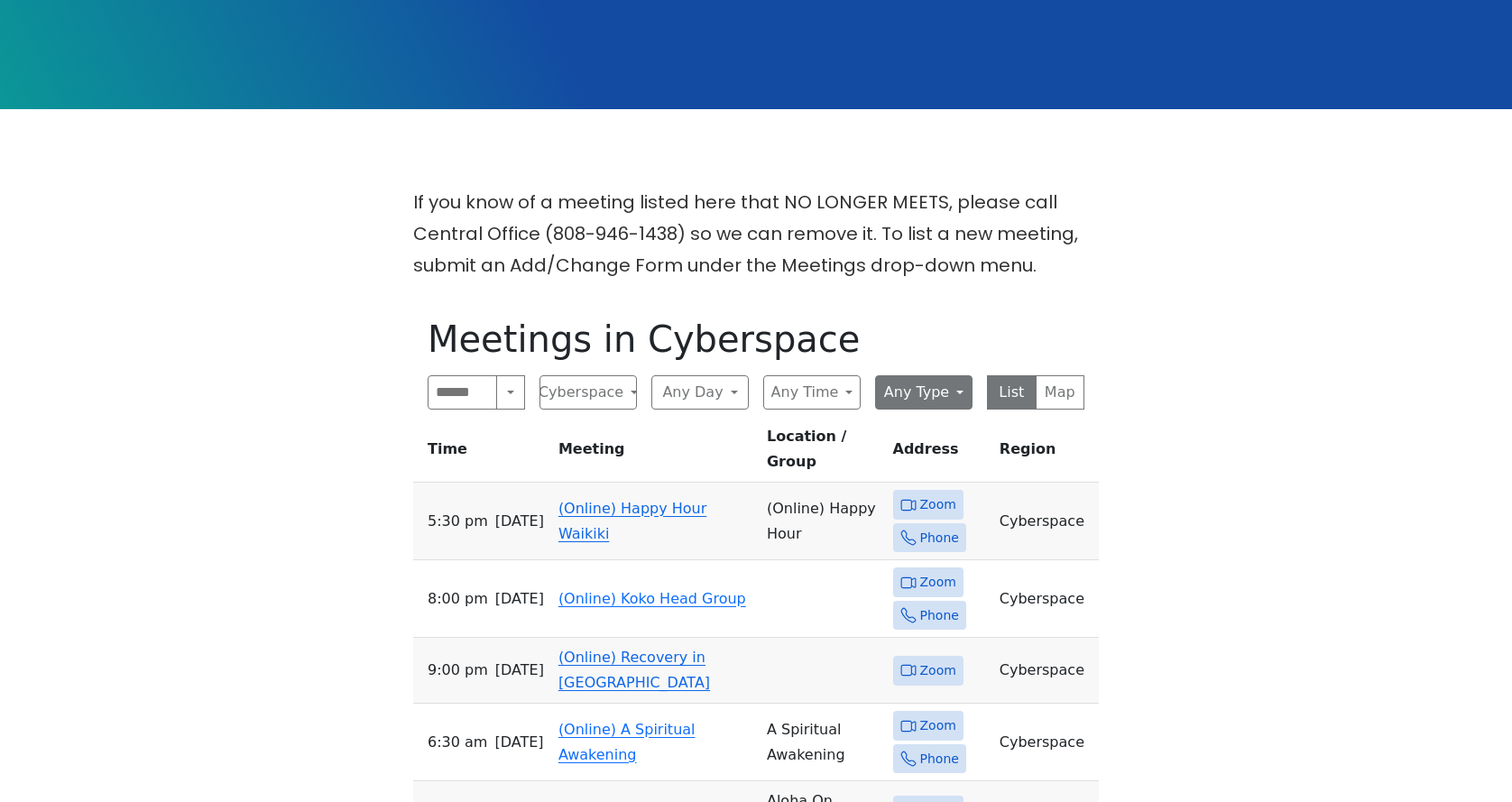 The width and height of the screenshot is (1512, 802). I want to click on h1: Meetings in Cyberspace, so click(756, 339).